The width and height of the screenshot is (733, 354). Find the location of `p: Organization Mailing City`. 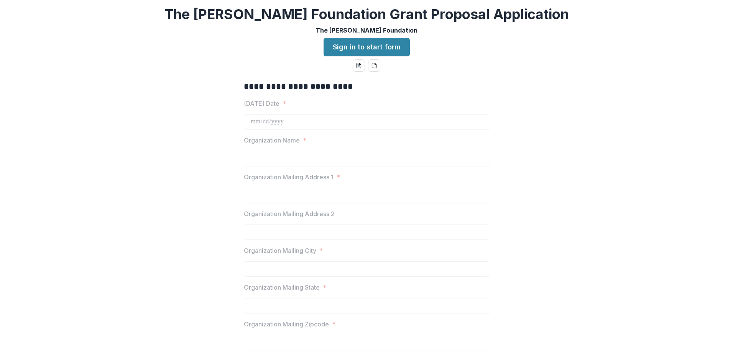

p: Organization Mailing City is located at coordinates (280, 251).